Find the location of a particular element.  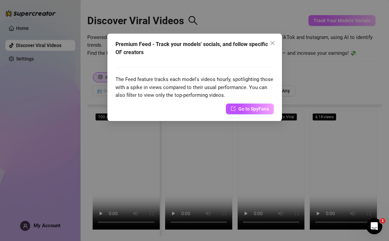

div: Premium Feed - Track your models' socials, and follow specific OF creators is located at coordinates (195, 48).